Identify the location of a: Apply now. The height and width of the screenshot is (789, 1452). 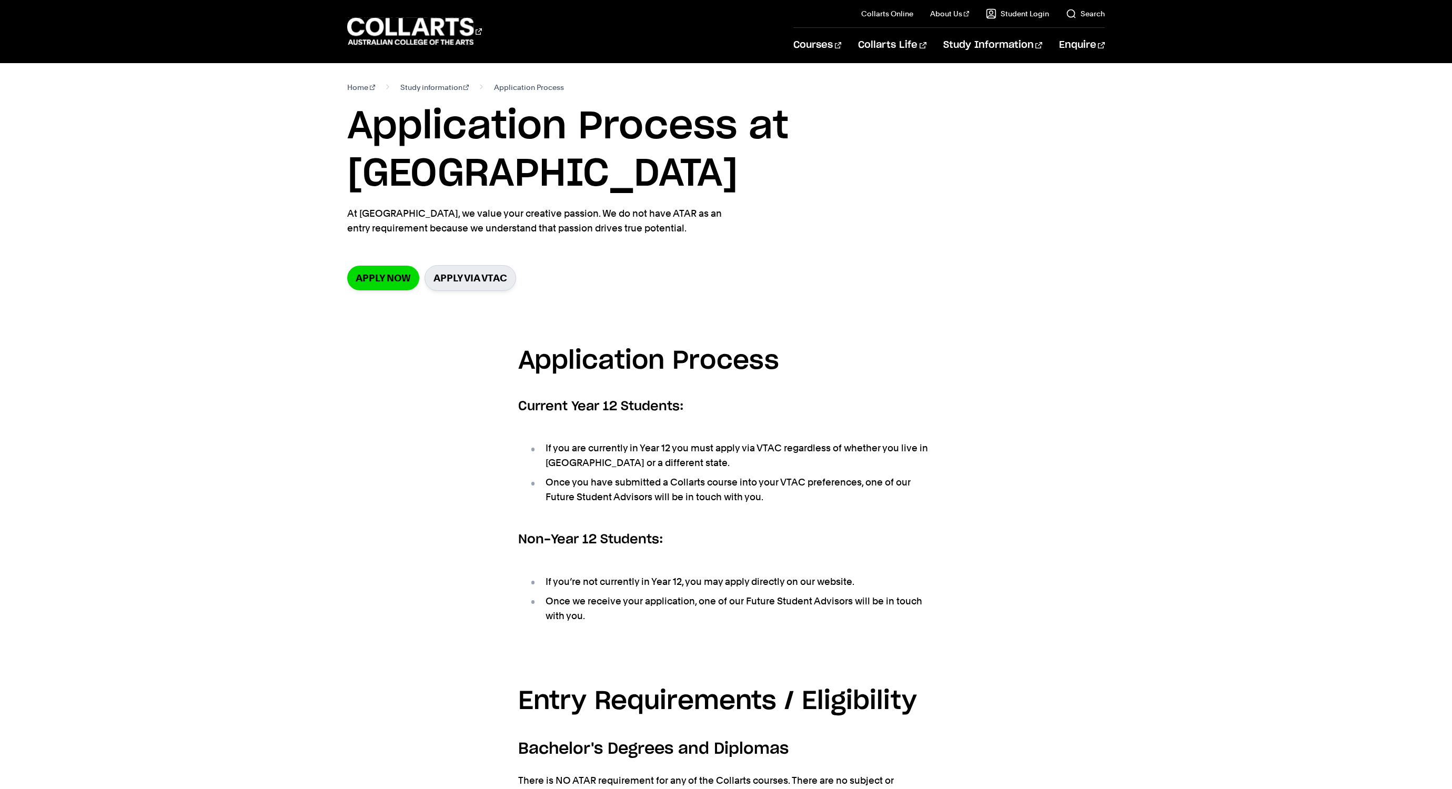
(383, 278).